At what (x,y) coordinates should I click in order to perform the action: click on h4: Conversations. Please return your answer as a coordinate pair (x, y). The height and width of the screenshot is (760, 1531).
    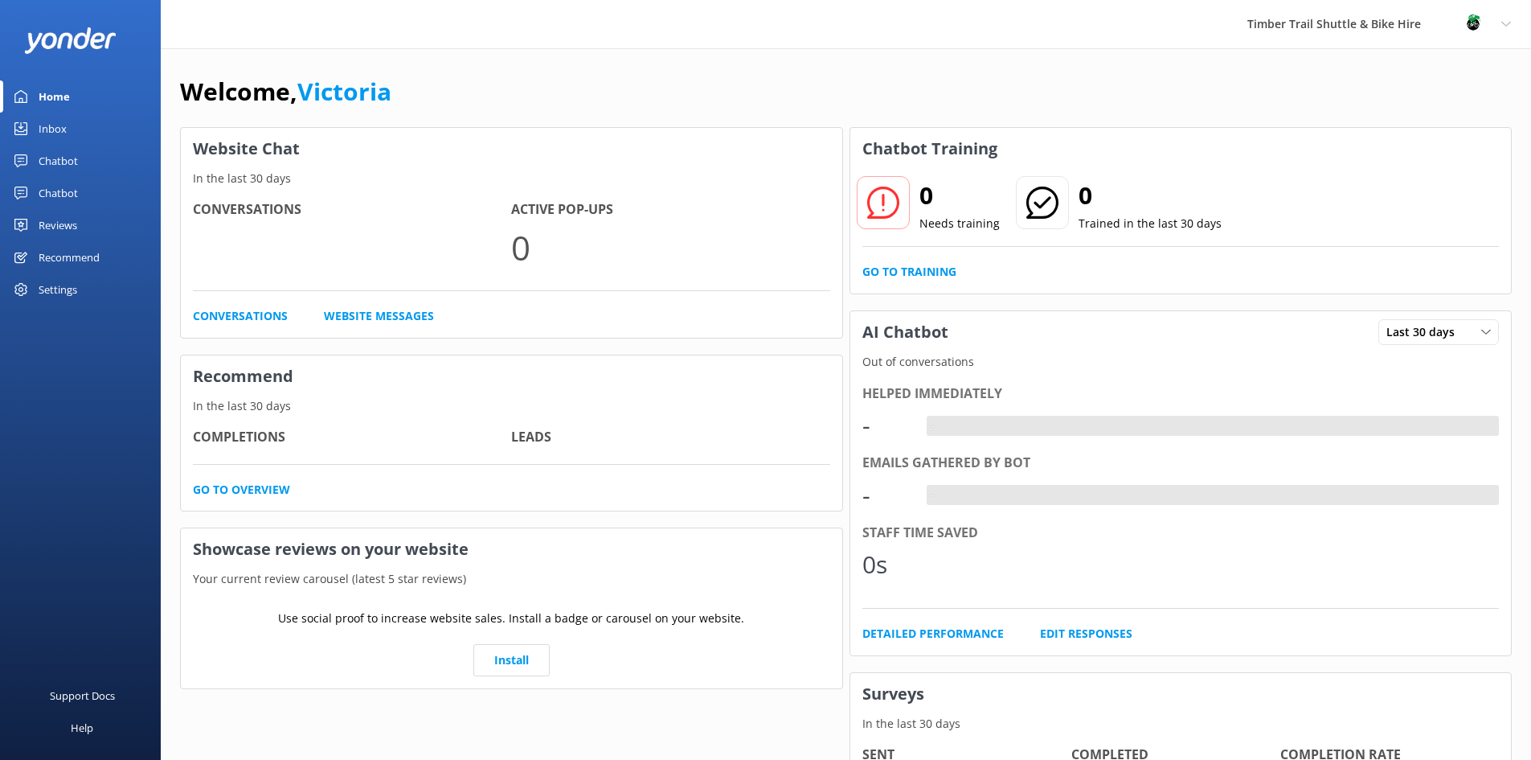
    Looking at the image, I should click on (352, 210).